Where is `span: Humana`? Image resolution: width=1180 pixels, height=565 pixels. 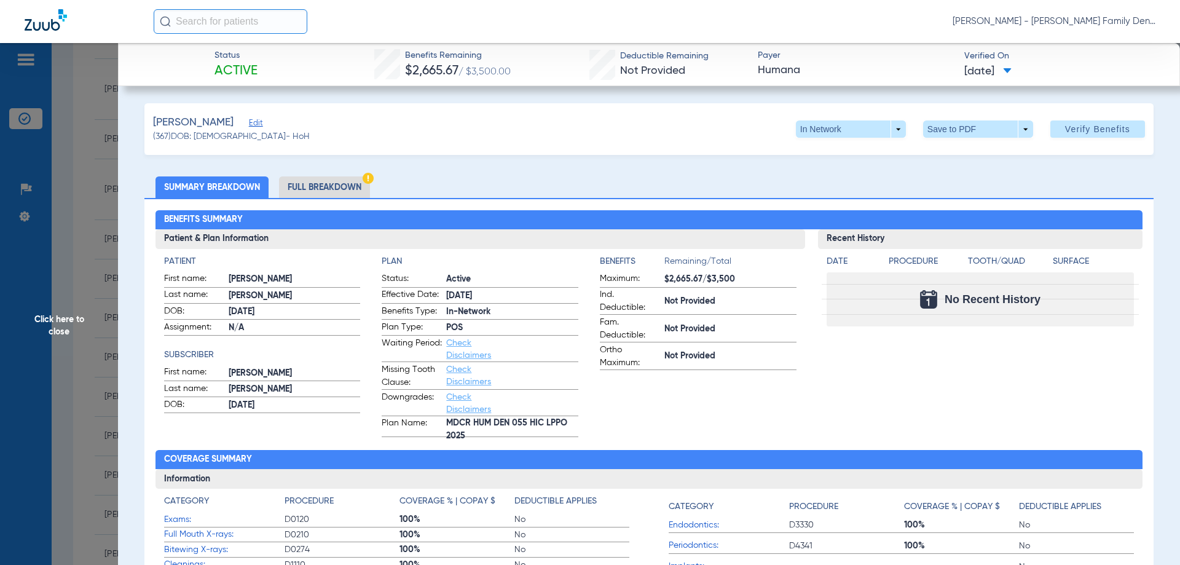
span: Humana is located at coordinates (856, 70).